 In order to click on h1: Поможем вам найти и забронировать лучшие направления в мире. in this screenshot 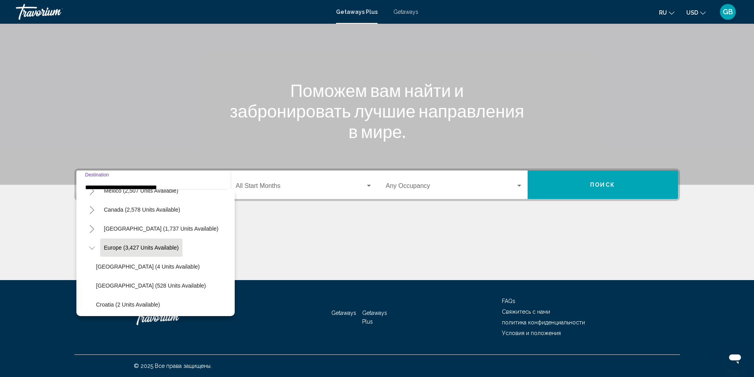, I will do `click(377, 111)`.